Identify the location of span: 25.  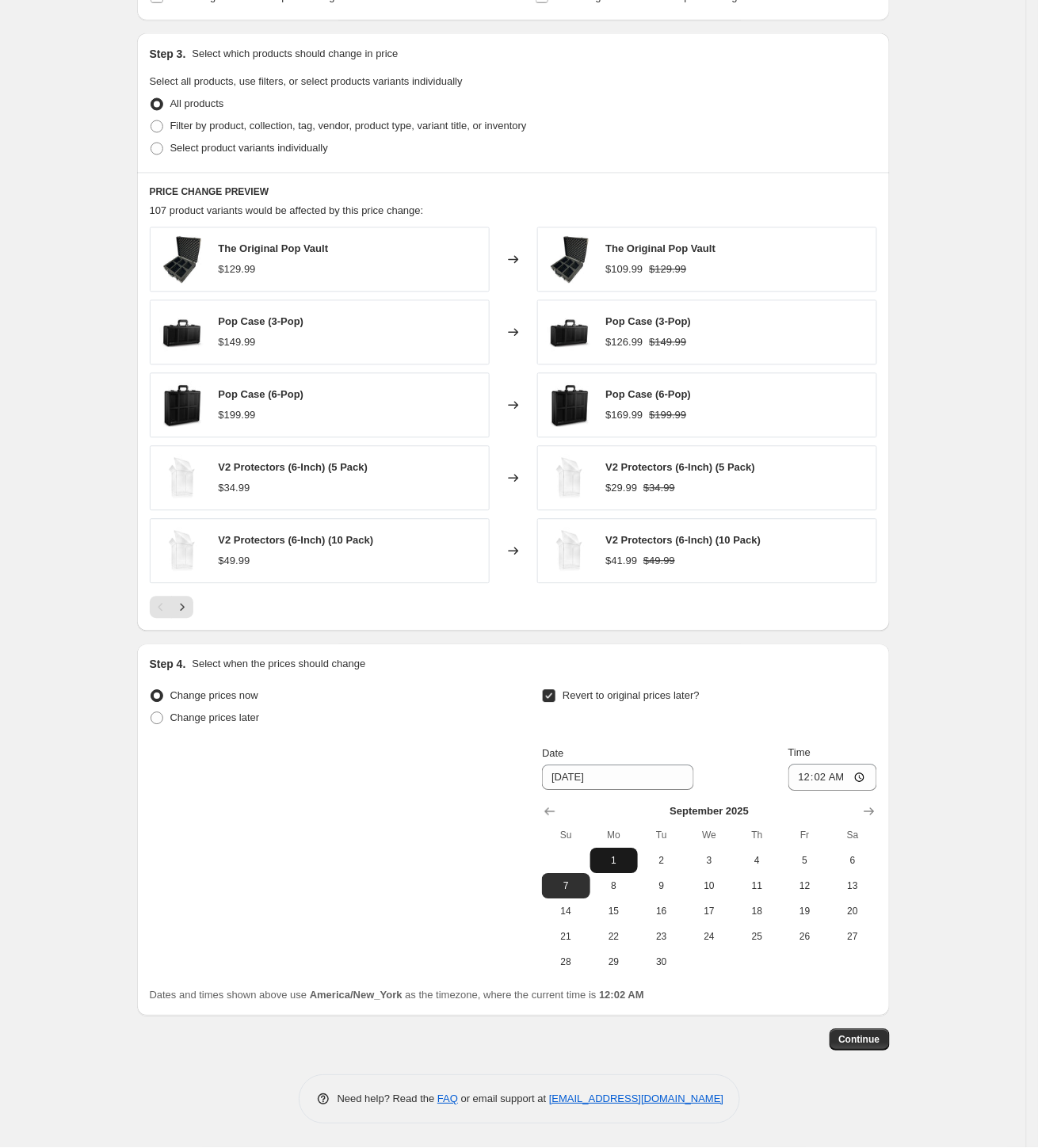
(757, 937).